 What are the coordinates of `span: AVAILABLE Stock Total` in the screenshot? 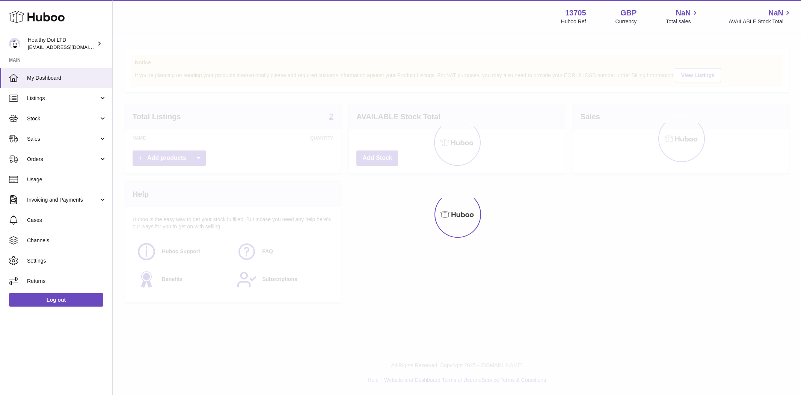 It's located at (760, 21).